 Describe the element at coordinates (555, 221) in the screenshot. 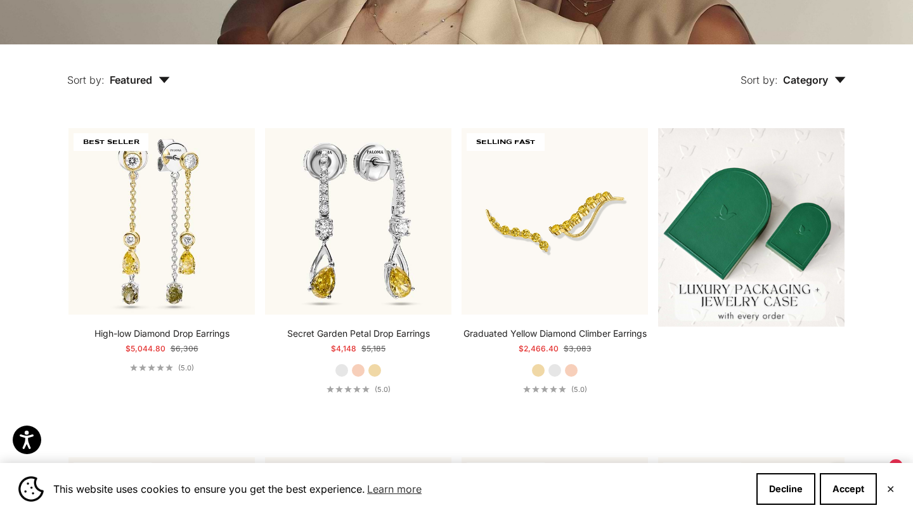

I see `img: #YellowGold` at that location.